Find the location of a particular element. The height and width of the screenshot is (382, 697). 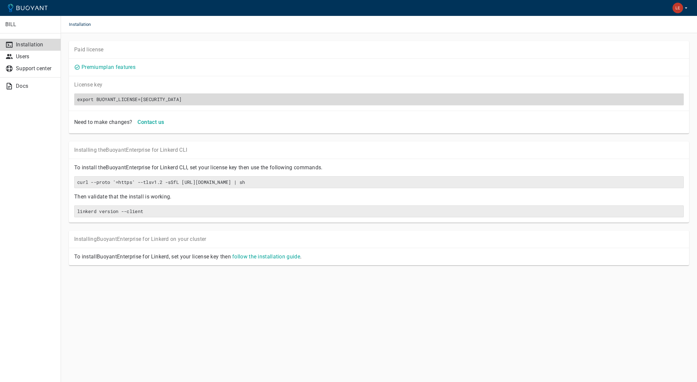

p: BILL is located at coordinates (30, 25).